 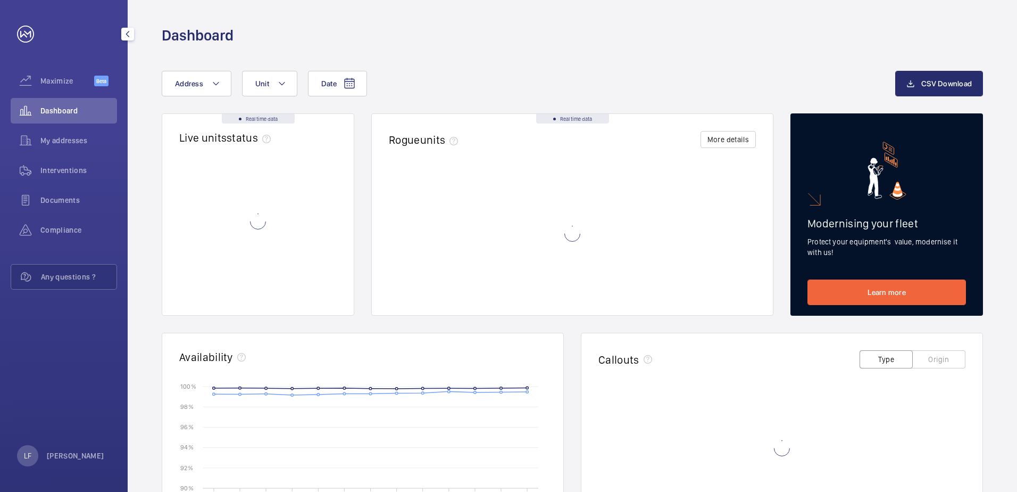 I want to click on span: Compliance, so click(x=79, y=230).